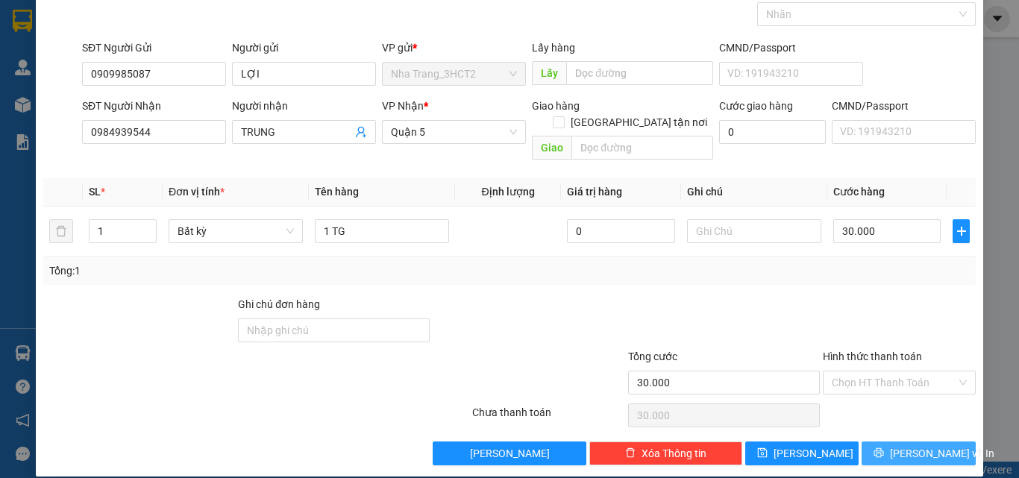 The width and height of the screenshot is (1019, 478). Describe the element at coordinates (673, 453) in the screenshot. I see `span: Xóa Thông tin` at that location.